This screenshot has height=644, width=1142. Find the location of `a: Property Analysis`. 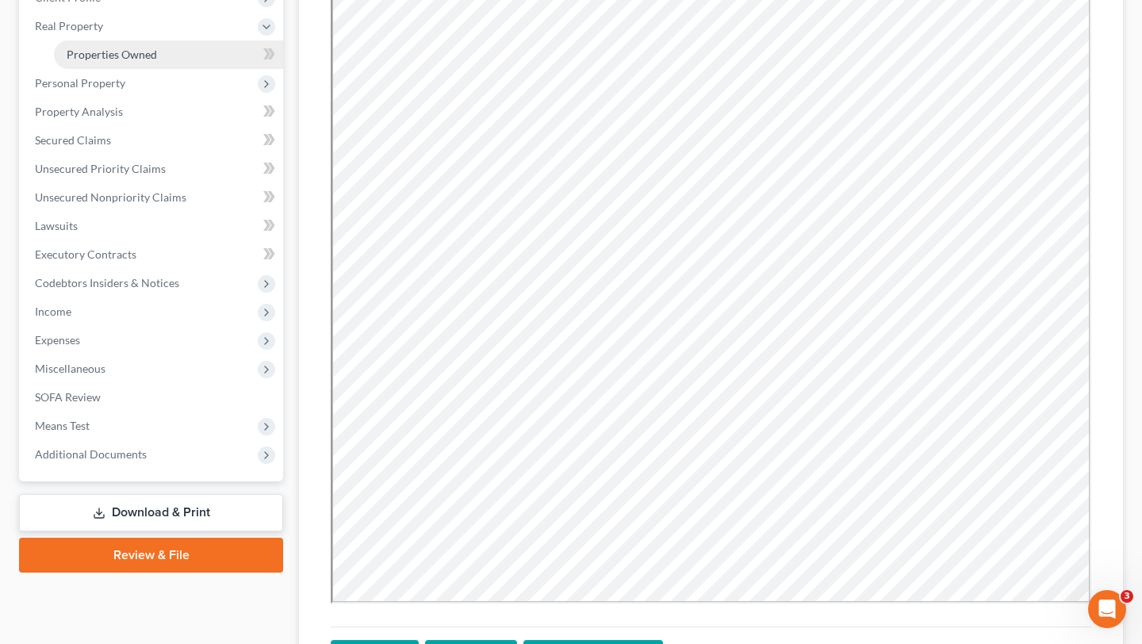

a: Property Analysis is located at coordinates (152, 112).